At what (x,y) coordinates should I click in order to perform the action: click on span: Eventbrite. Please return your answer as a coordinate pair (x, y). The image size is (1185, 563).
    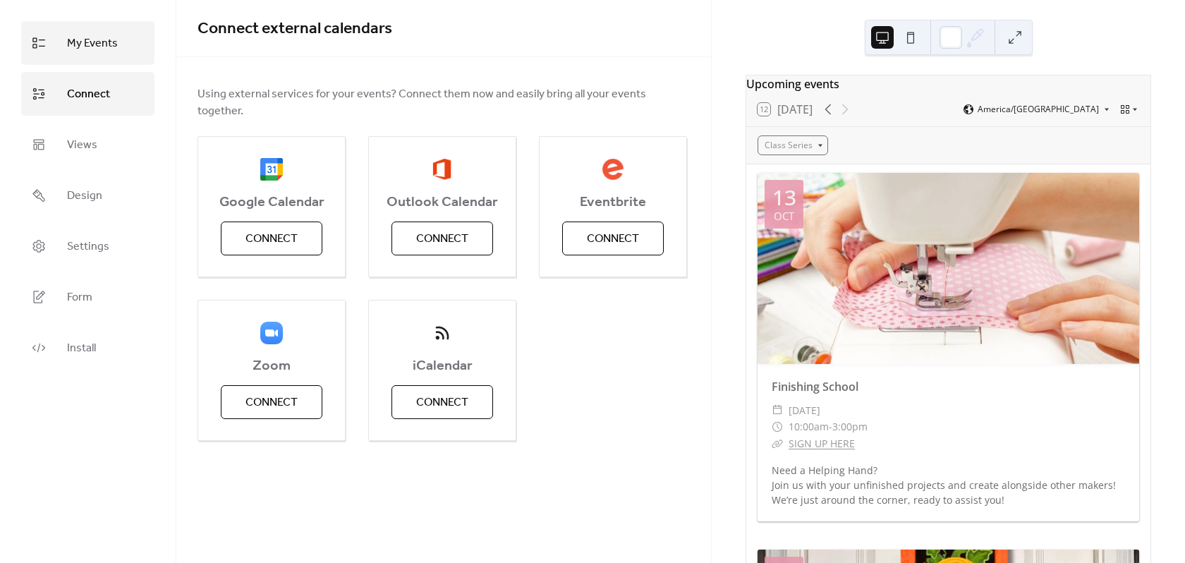
    Looking at the image, I should click on (613, 202).